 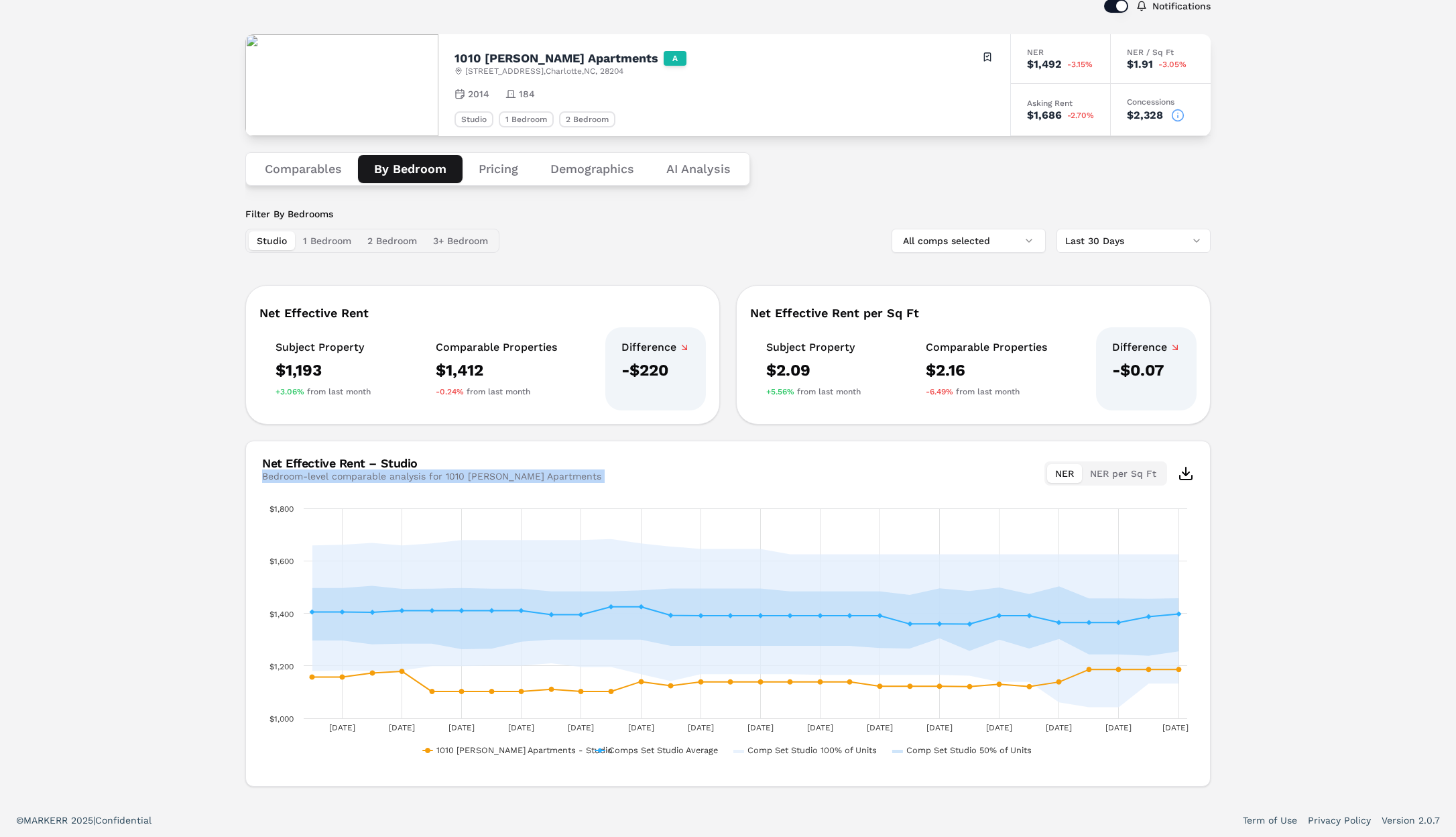 What do you see at coordinates (880, 616) in the screenshot?
I see `path: Thursday, 11 Sep 2025, 1,390.835. Comps Set Studio Average.` at bounding box center [880, 616].